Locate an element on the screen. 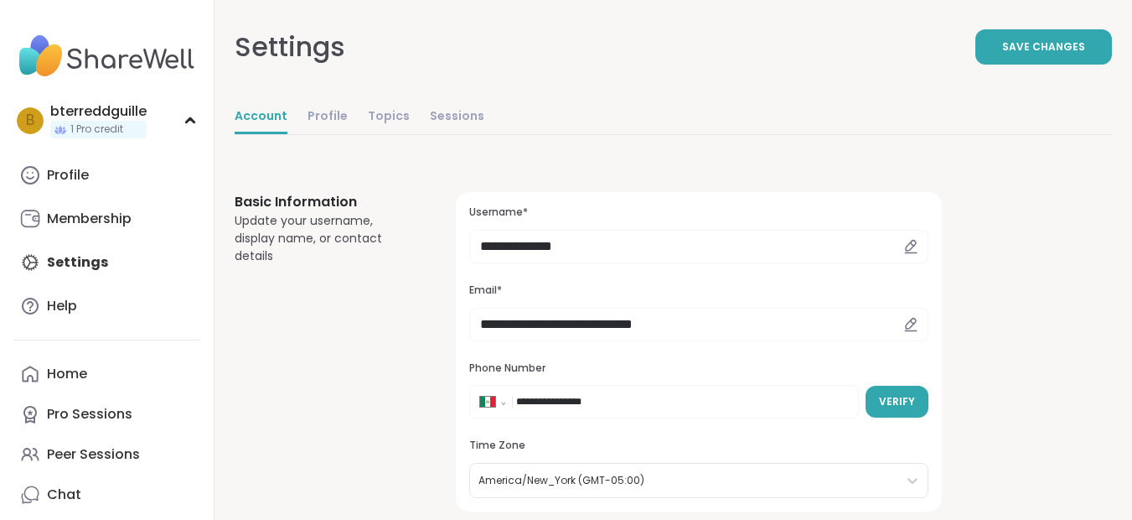 The height and width of the screenshot is (520, 1132). a: Topics is located at coordinates (389, 117).